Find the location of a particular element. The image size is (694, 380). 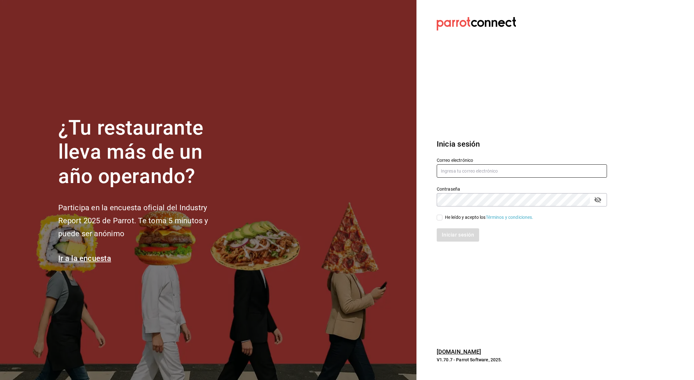

p: V1.70.7 - Parrot Software, 2025. is located at coordinates (522, 360).